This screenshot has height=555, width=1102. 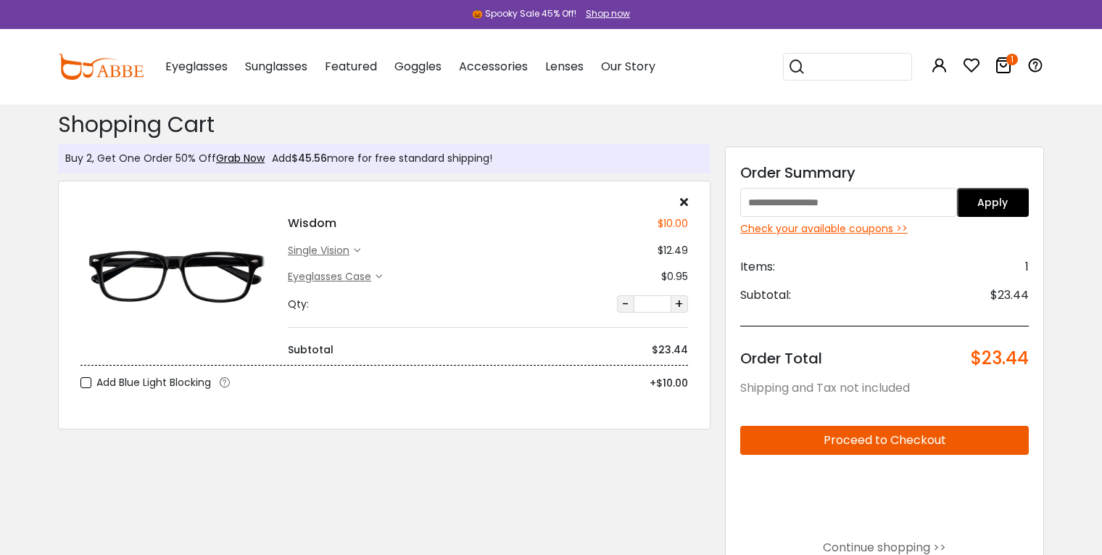 What do you see at coordinates (1003, 67) in the screenshot?
I see `a: 1` at bounding box center [1003, 67].